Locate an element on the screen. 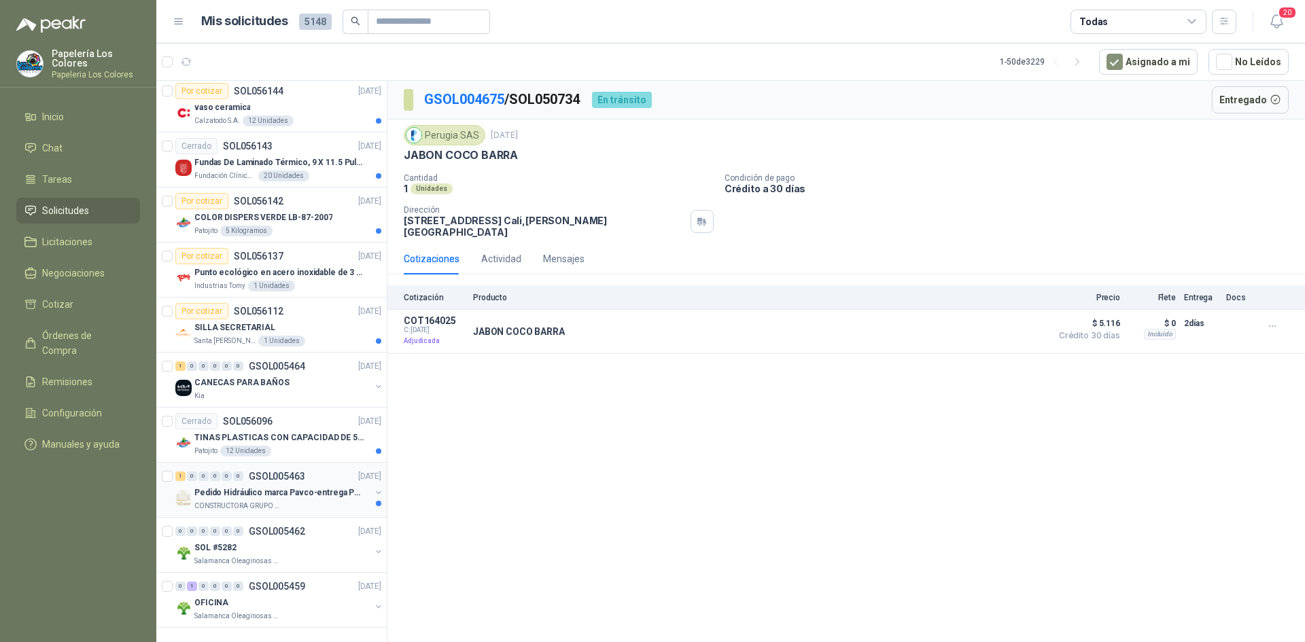 Image resolution: width=1305 pixels, height=642 pixels. a: Licitaciones is located at coordinates (78, 242).